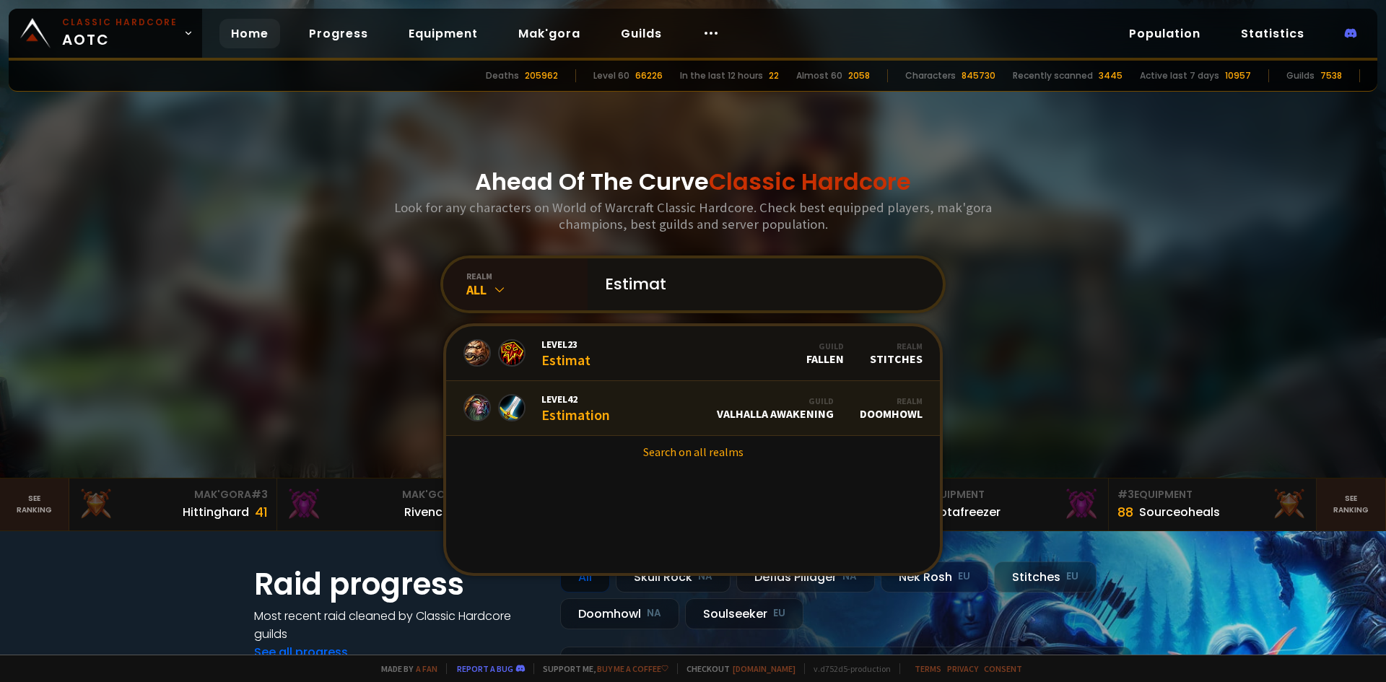 The image size is (1386, 682). Describe the element at coordinates (1111, 76) in the screenshot. I see `div: 3445` at that location.